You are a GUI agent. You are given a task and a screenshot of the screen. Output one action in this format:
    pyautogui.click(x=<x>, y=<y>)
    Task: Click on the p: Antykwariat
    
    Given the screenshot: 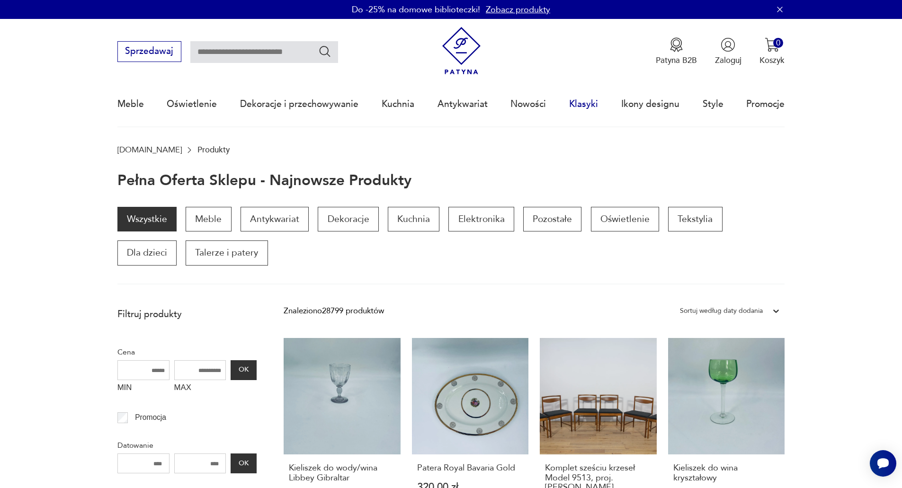 What is the action you would take?
    pyautogui.click(x=275, y=219)
    